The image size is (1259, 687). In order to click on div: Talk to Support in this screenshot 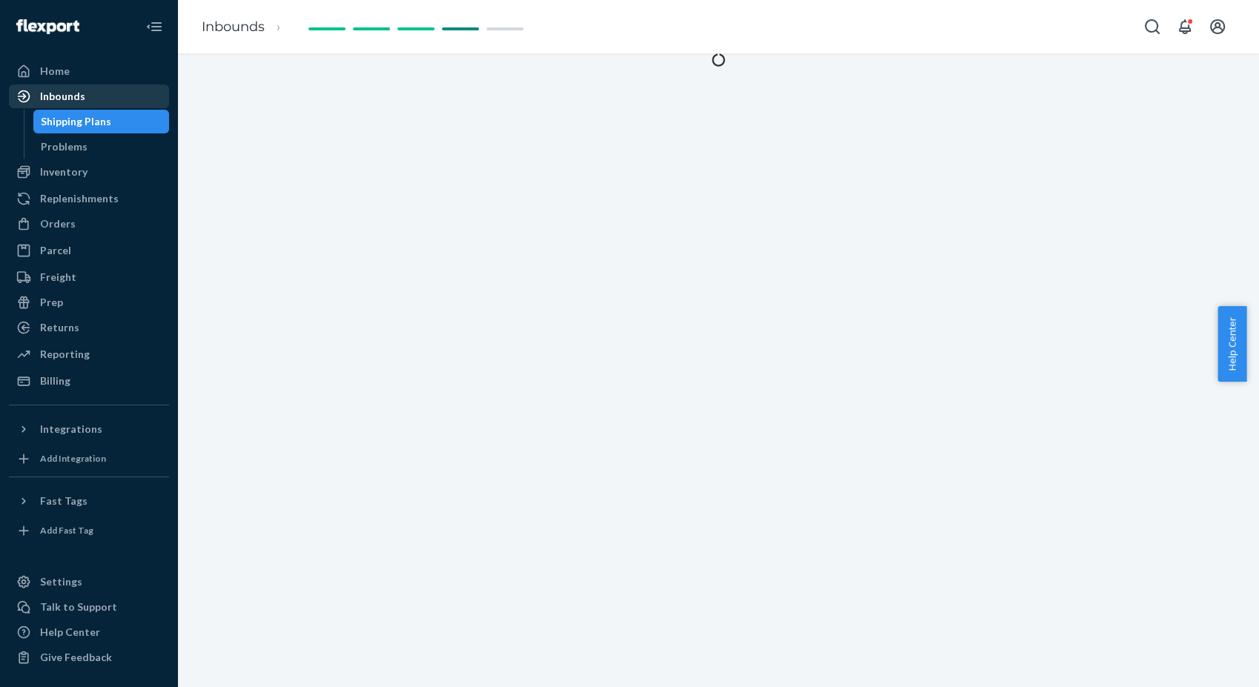, I will do `click(79, 607)`.